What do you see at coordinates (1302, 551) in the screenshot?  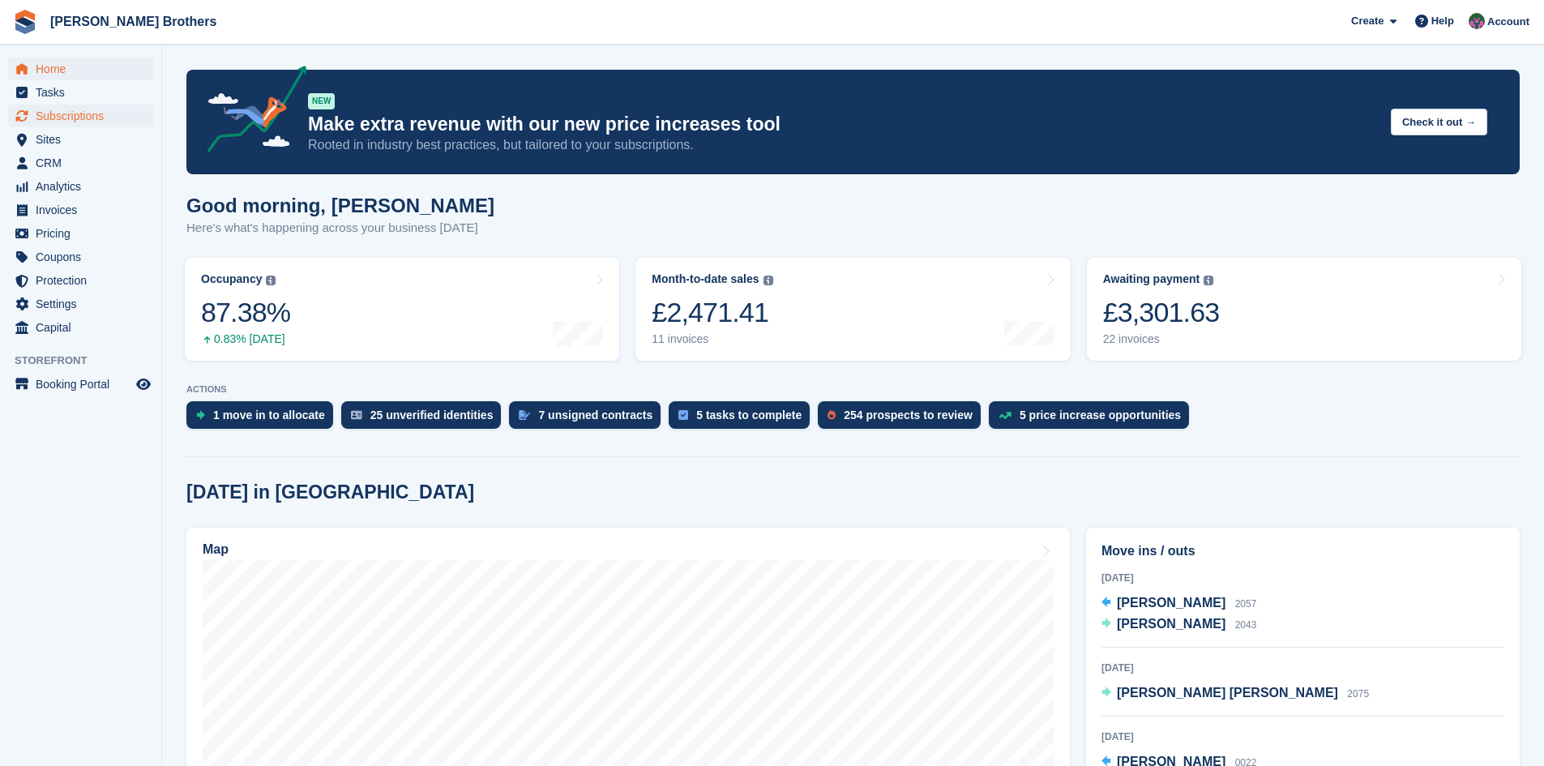 I see `h2: Move ins / outs` at bounding box center [1302, 551].